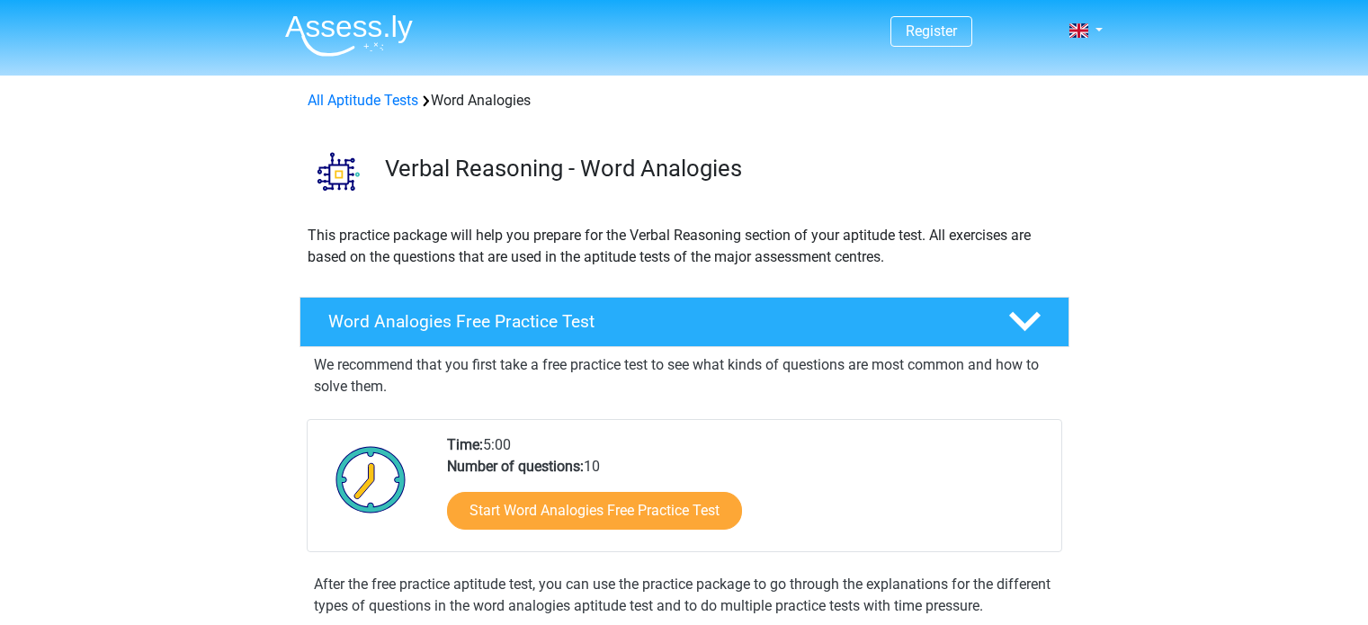  I want to click on img: Clock, so click(370, 479).